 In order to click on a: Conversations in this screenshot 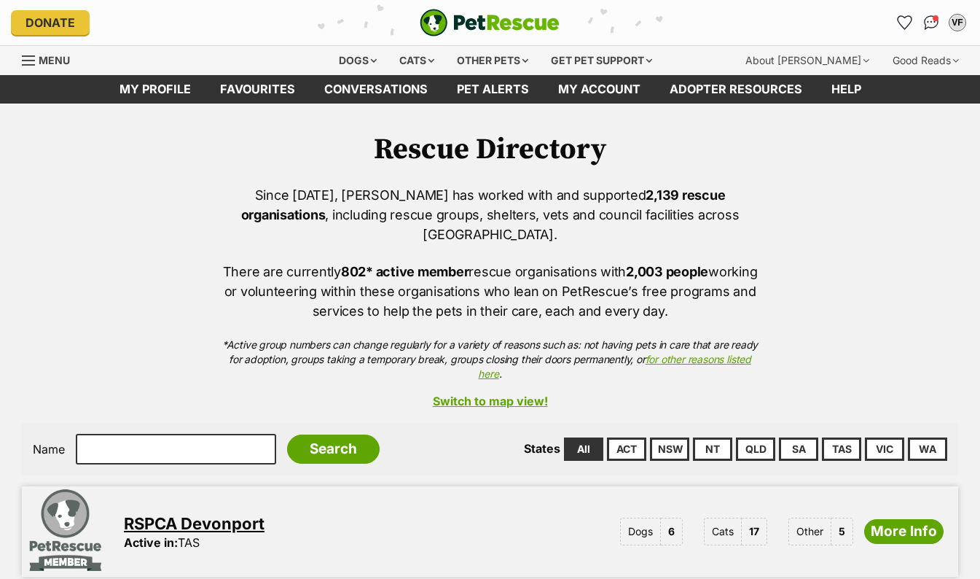, I will do `click(931, 23)`.